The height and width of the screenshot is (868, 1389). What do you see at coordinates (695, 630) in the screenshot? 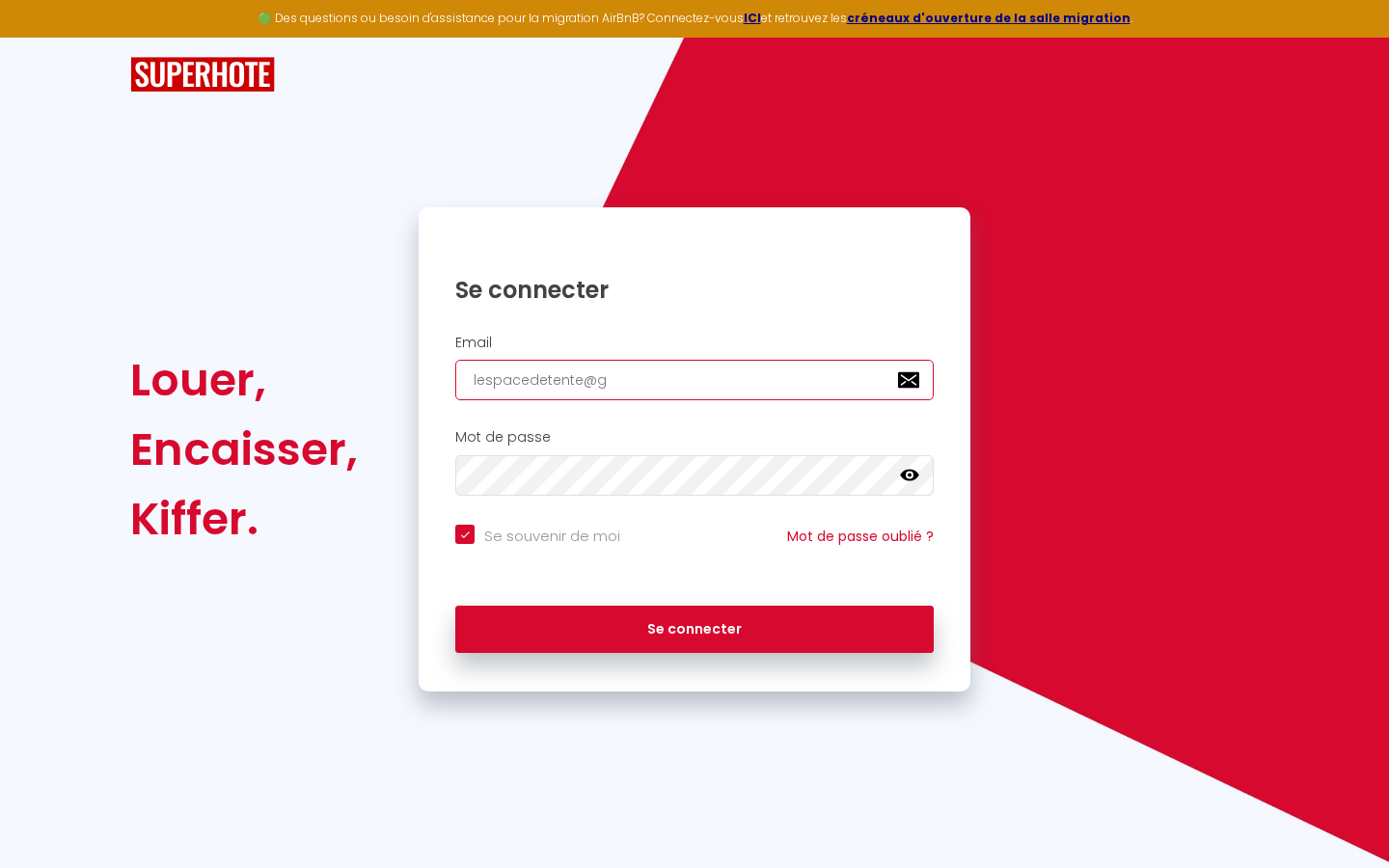
I see `button: Se connecter` at bounding box center [695, 630].